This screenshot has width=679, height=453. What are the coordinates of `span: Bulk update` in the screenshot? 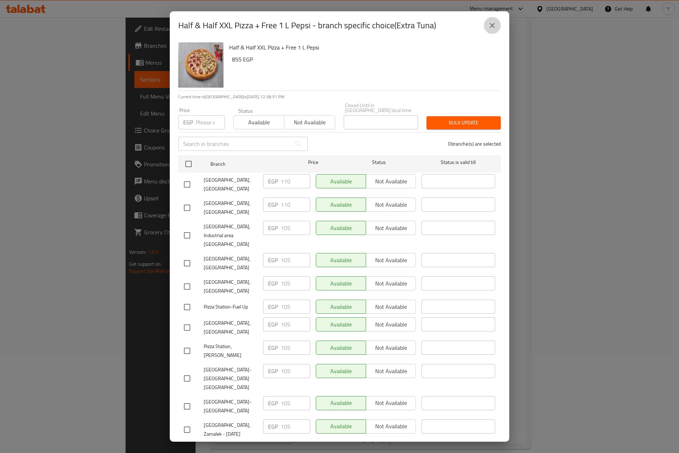 It's located at (463, 123).